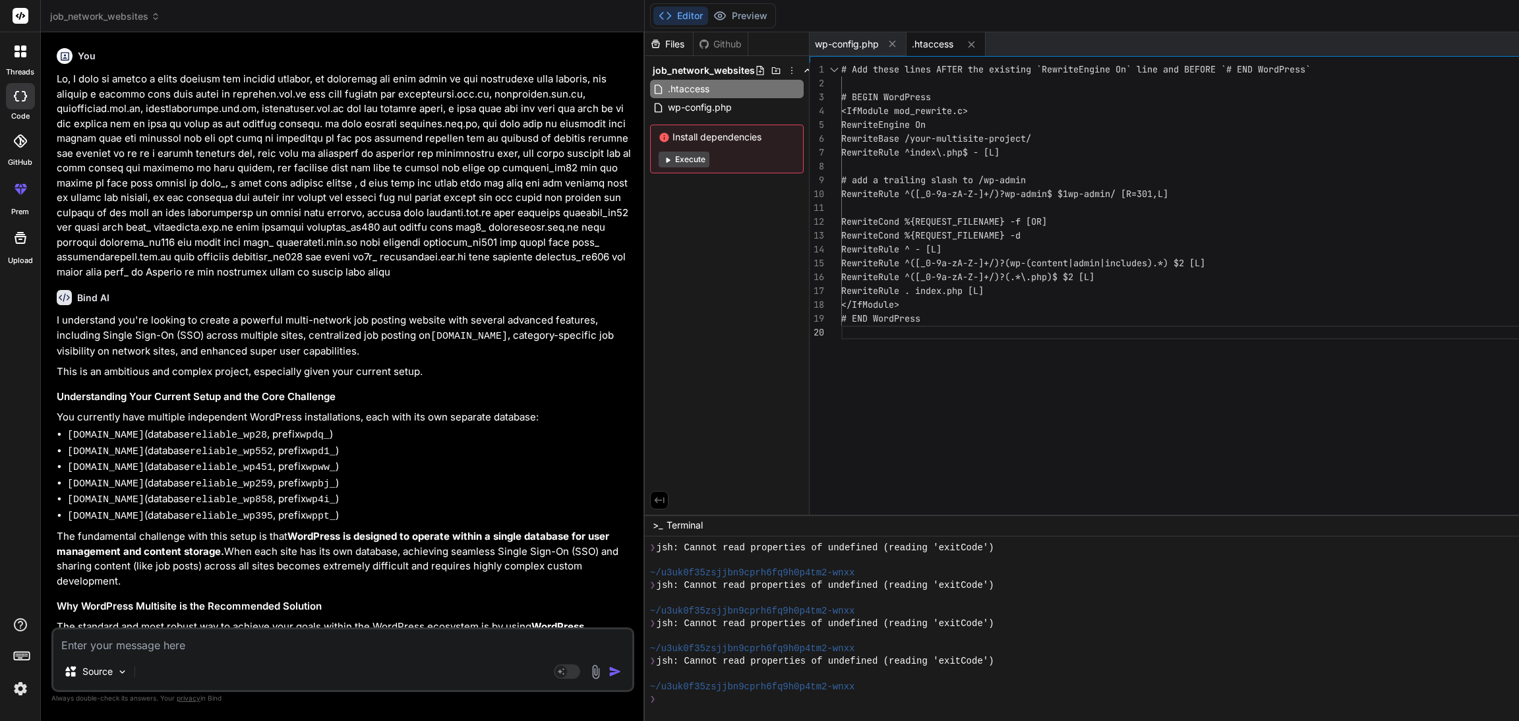 This screenshot has width=1519, height=721. Describe the element at coordinates (1126, 194) in the screenshot. I see `span: admin/ [R=301,L]` at that location.